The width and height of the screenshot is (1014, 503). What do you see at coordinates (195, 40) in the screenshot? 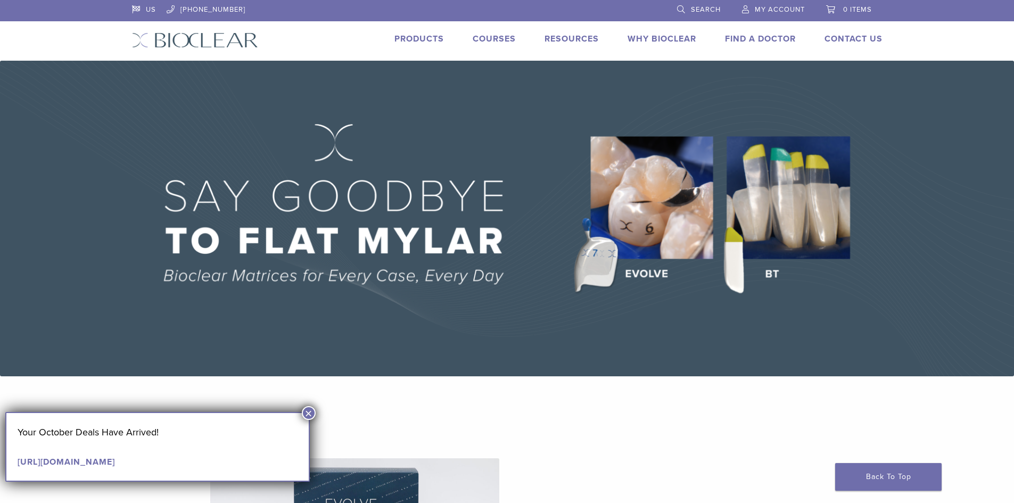
I see `img: Bioclear` at bounding box center [195, 40].